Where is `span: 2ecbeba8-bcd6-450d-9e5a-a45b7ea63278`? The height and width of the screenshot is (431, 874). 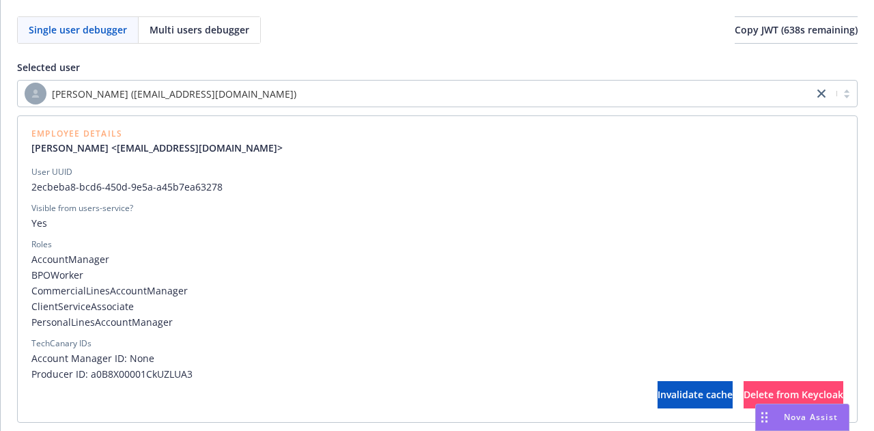 span: 2ecbeba8-bcd6-450d-9e5a-a45b7ea63278 is located at coordinates (437, 186).